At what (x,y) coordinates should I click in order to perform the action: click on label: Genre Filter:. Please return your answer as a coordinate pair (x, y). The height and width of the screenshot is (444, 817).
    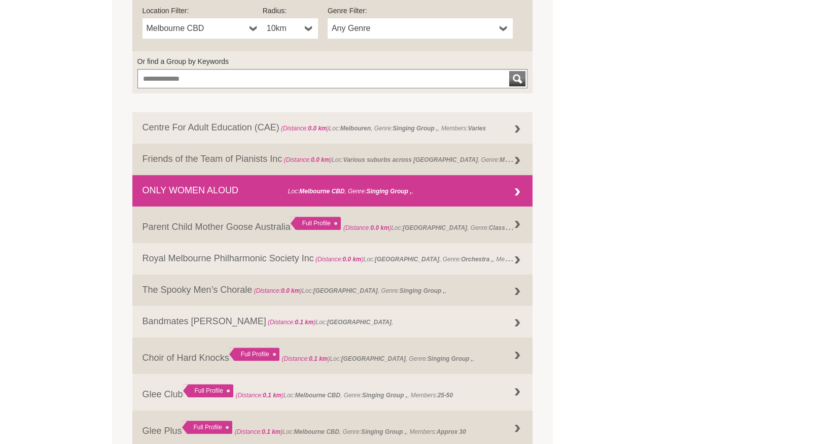
    Looking at the image, I should click on (420, 11).